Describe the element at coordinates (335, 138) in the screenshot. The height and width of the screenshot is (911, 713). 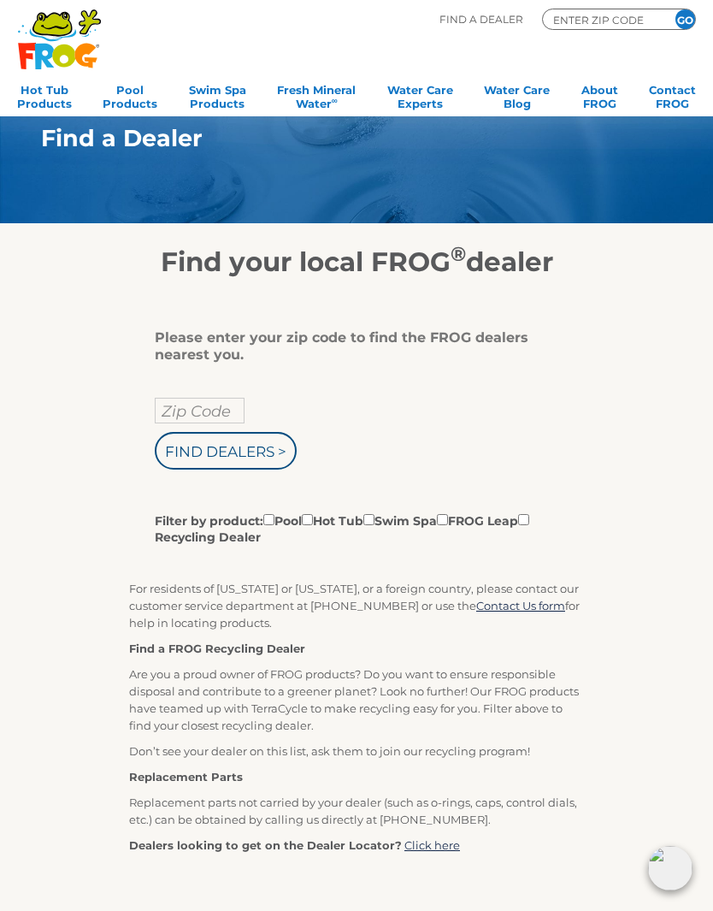
I see `h1: Find a Dealer` at that location.